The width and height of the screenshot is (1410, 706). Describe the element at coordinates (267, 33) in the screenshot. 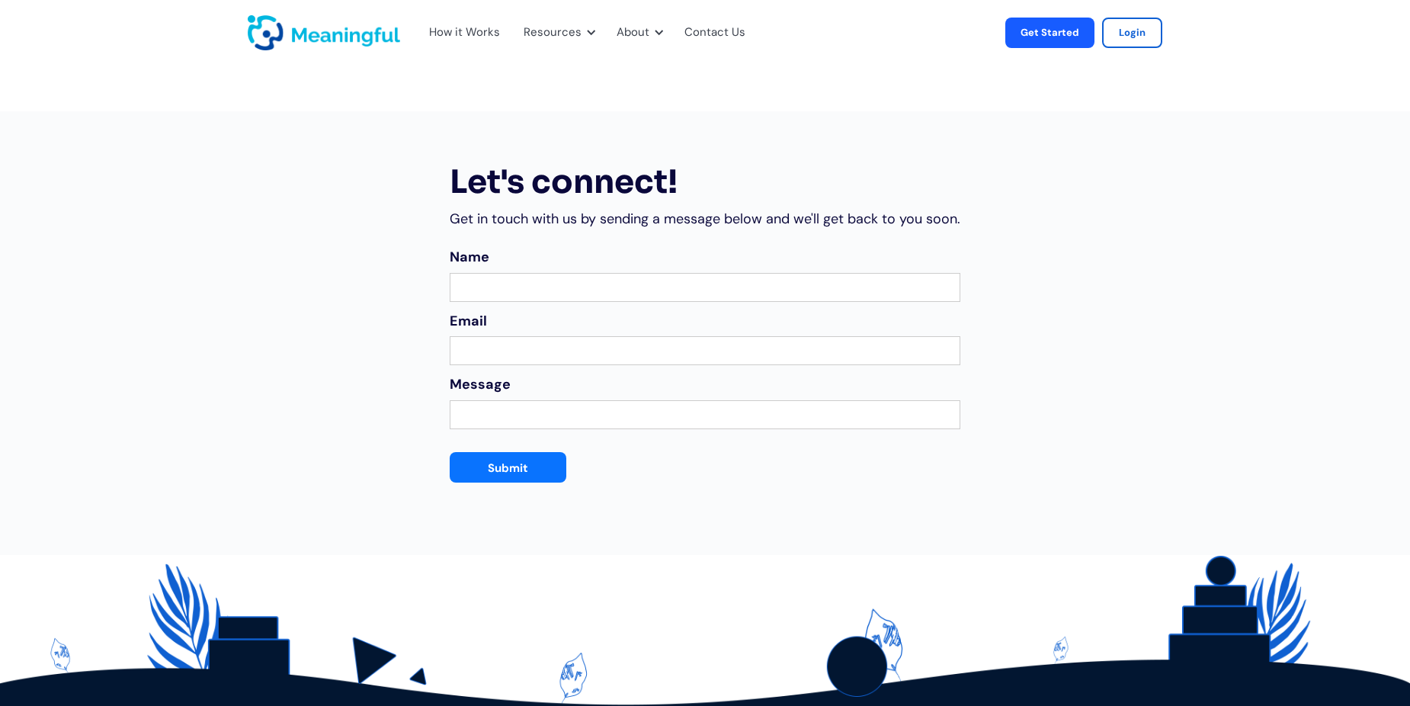

I see `a: home` at that location.